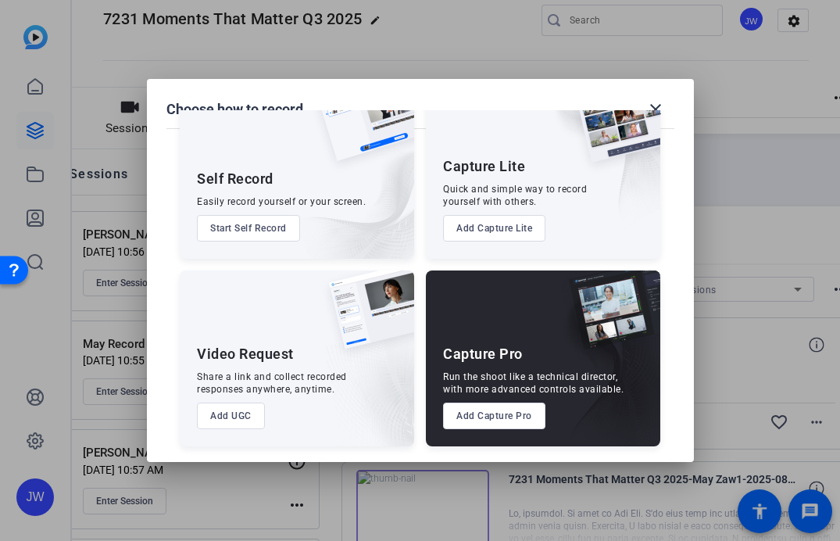 The height and width of the screenshot is (541, 840). What do you see at coordinates (235, 179) in the screenshot?
I see `div: Self Record` at bounding box center [235, 179].